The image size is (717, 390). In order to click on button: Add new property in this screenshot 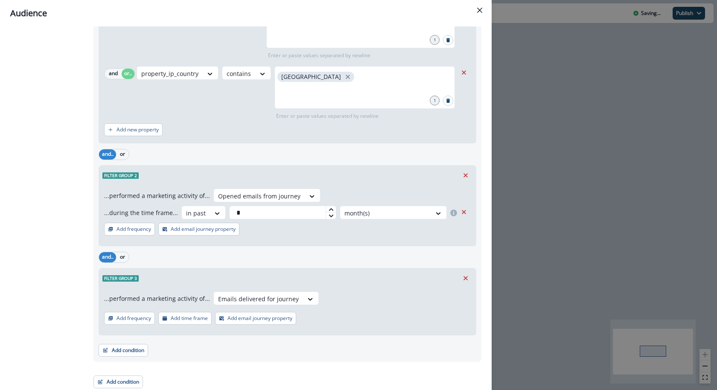, I will do `click(133, 130)`.